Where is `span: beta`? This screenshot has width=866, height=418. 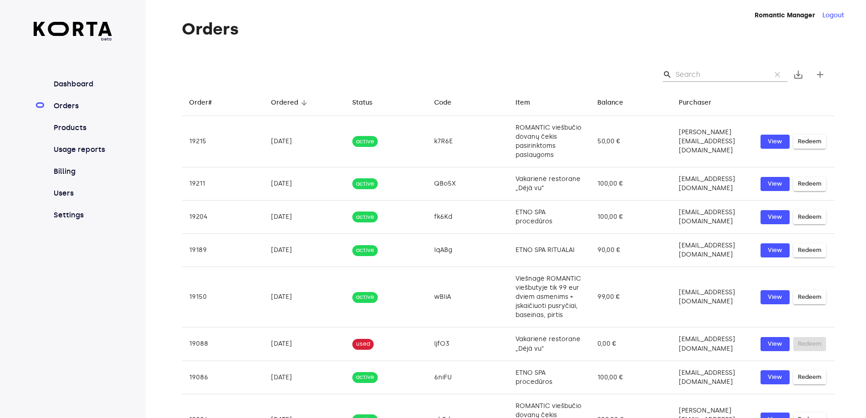
span: beta is located at coordinates (73, 39).